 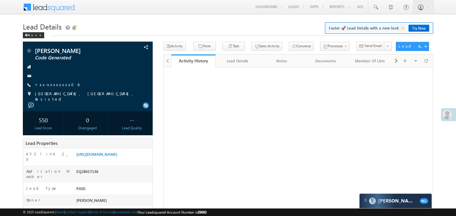 I want to click on div: Back, so click(x=33, y=35).